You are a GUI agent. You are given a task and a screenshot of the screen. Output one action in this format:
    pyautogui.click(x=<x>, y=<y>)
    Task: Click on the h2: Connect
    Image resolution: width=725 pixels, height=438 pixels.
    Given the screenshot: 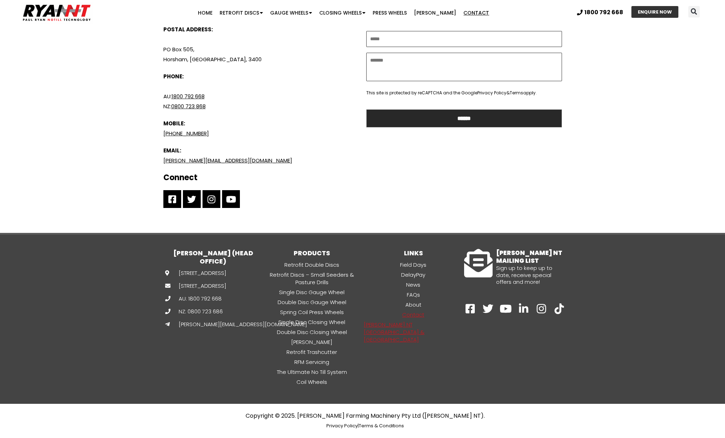 What is the action you would take?
    pyautogui.click(x=261, y=178)
    